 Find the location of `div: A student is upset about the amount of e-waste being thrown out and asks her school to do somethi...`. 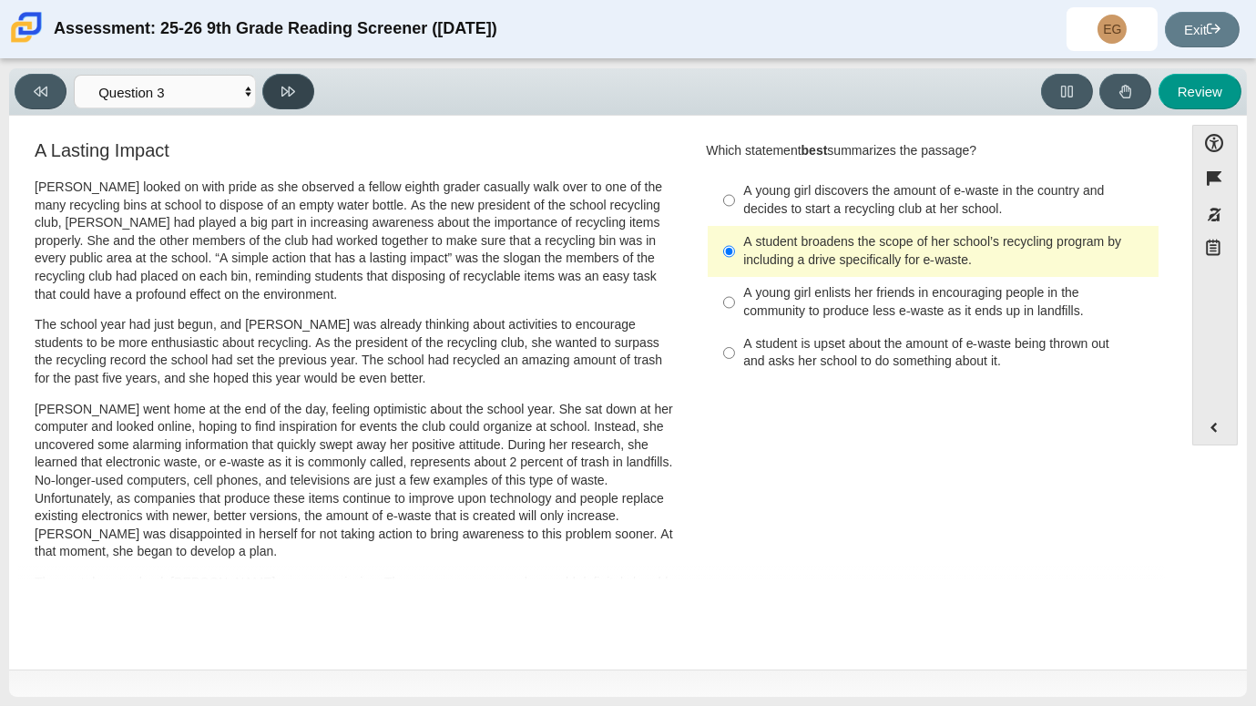

div: A student is upset about the amount of e-waste being thrown out and asks her school to do somethi... is located at coordinates (947, 353).